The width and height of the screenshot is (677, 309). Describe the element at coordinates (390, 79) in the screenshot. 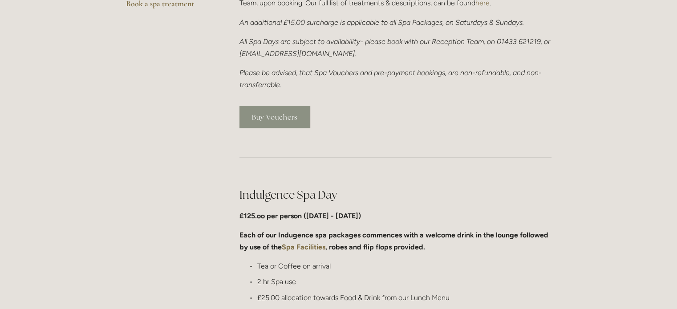

I see `em: Please be advised, that Spa Vouchers and pre-payment bookings, are non-refundable, and non-transf...` at that location.